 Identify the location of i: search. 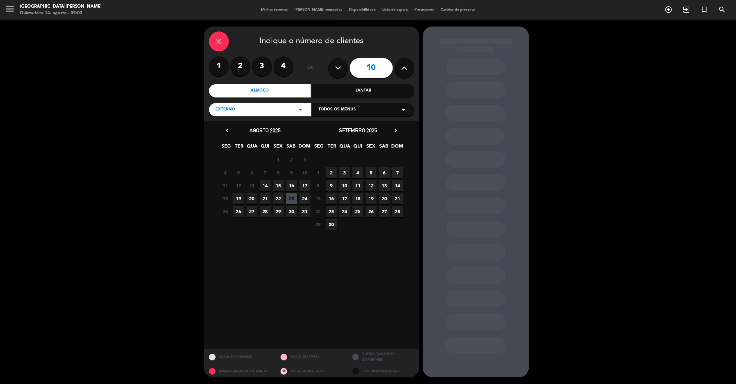
(722, 10).